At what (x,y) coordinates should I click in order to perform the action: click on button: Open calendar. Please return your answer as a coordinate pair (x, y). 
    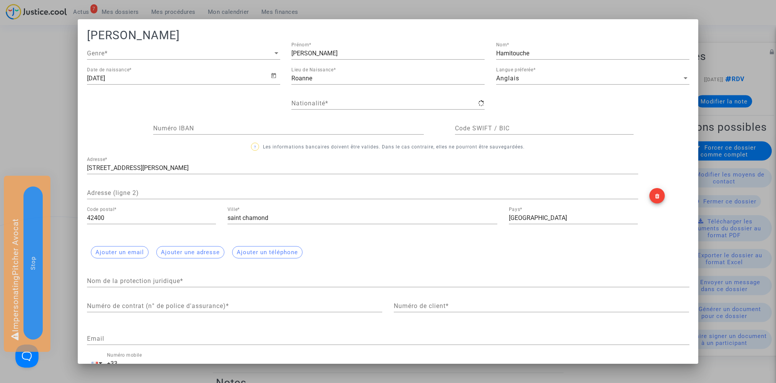
    Looking at the image, I should click on (275, 76).